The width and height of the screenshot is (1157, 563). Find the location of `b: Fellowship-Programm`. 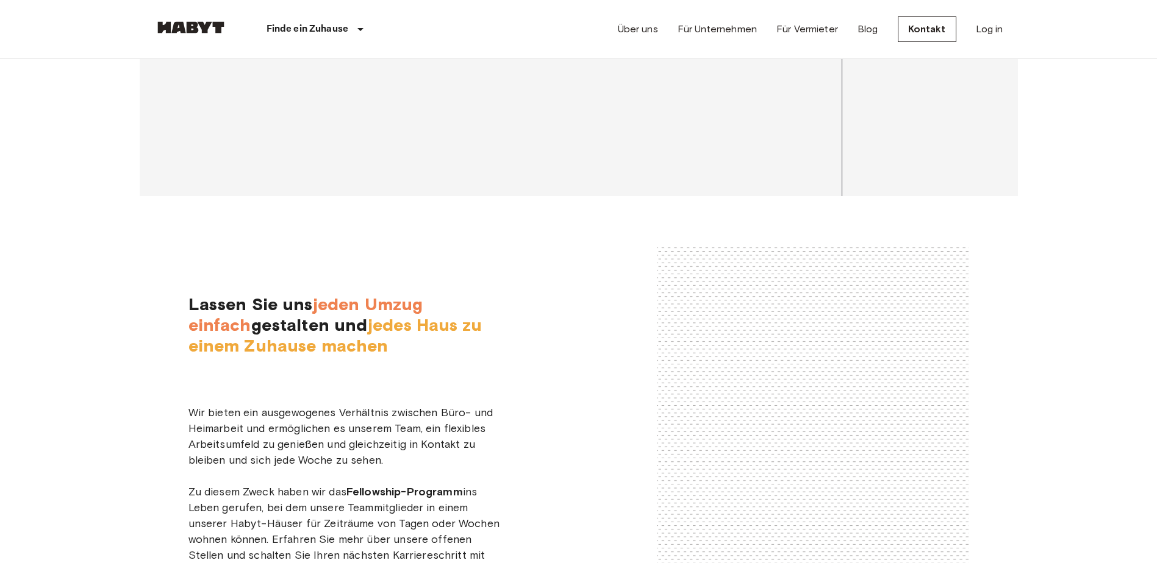

b: Fellowship-Programm is located at coordinates (404, 492).